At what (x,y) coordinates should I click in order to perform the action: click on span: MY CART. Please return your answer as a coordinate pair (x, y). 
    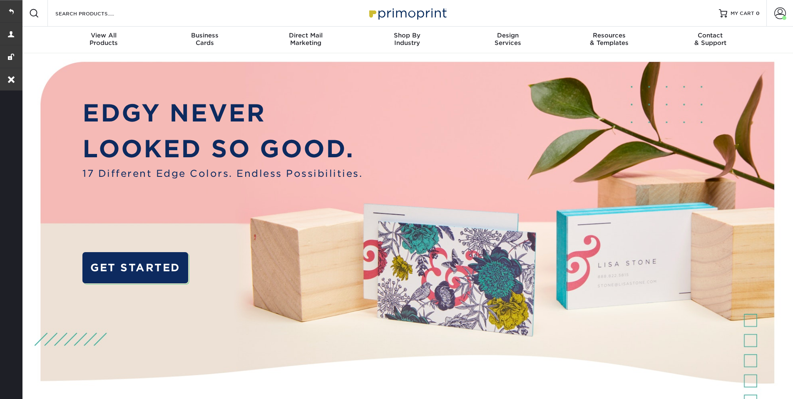
    Looking at the image, I should click on (743, 13).